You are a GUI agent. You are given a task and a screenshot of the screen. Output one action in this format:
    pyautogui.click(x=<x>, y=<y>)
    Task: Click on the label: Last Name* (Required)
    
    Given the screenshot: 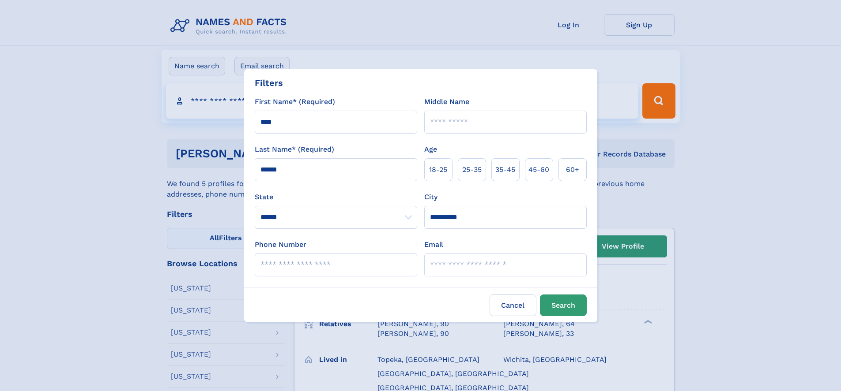 What is the action you would take?
    pyautogui.click(x=294, y=150)
    